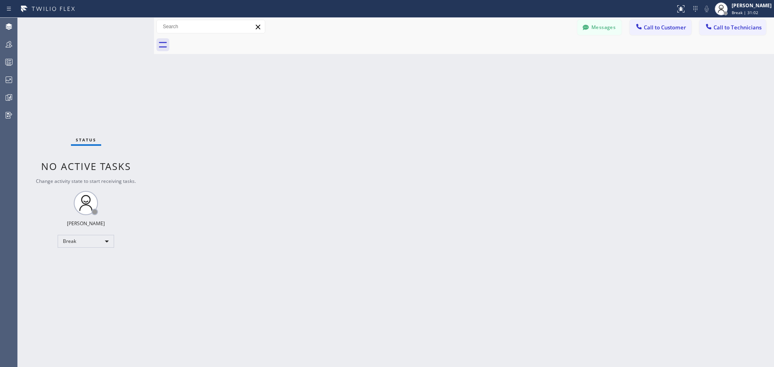 This screenshot has height=367, width=774. I want to click on span: Break | 31:02, so click(745, 13).